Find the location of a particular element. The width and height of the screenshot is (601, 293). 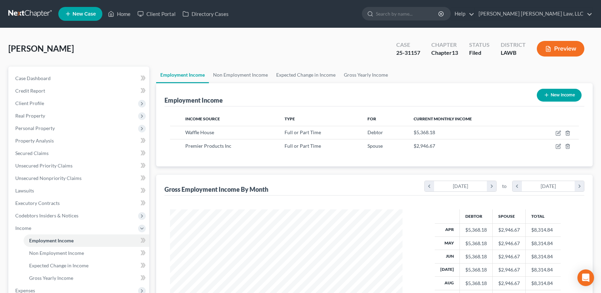

div: Gross Employment Income By Month is located at coordinates (216, 190).